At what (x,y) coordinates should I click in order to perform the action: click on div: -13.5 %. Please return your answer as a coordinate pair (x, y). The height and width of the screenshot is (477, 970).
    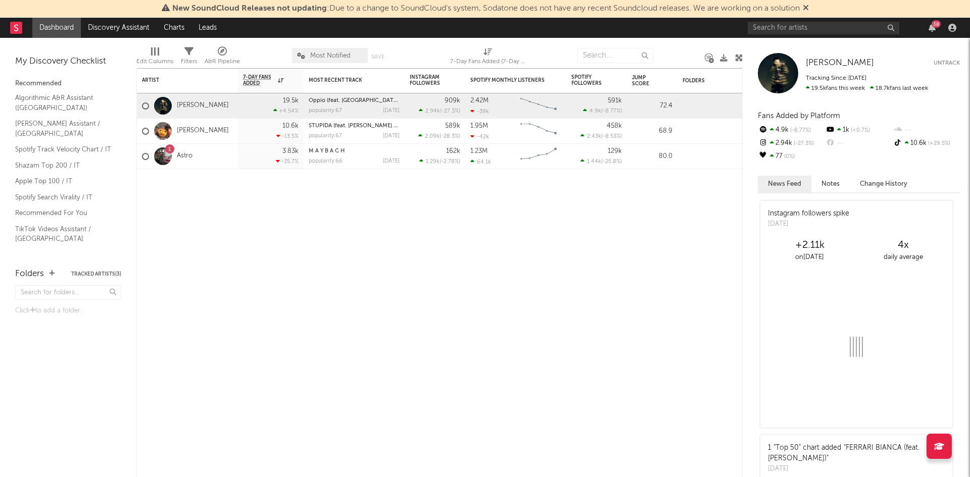
    Looking at the image, I should click on (287, 136).